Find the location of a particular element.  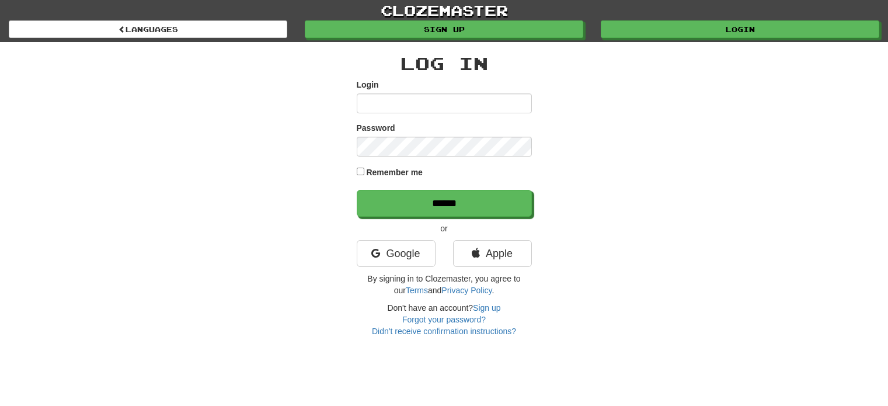

div: Don't have an account? is located at coordinates (444, 319).